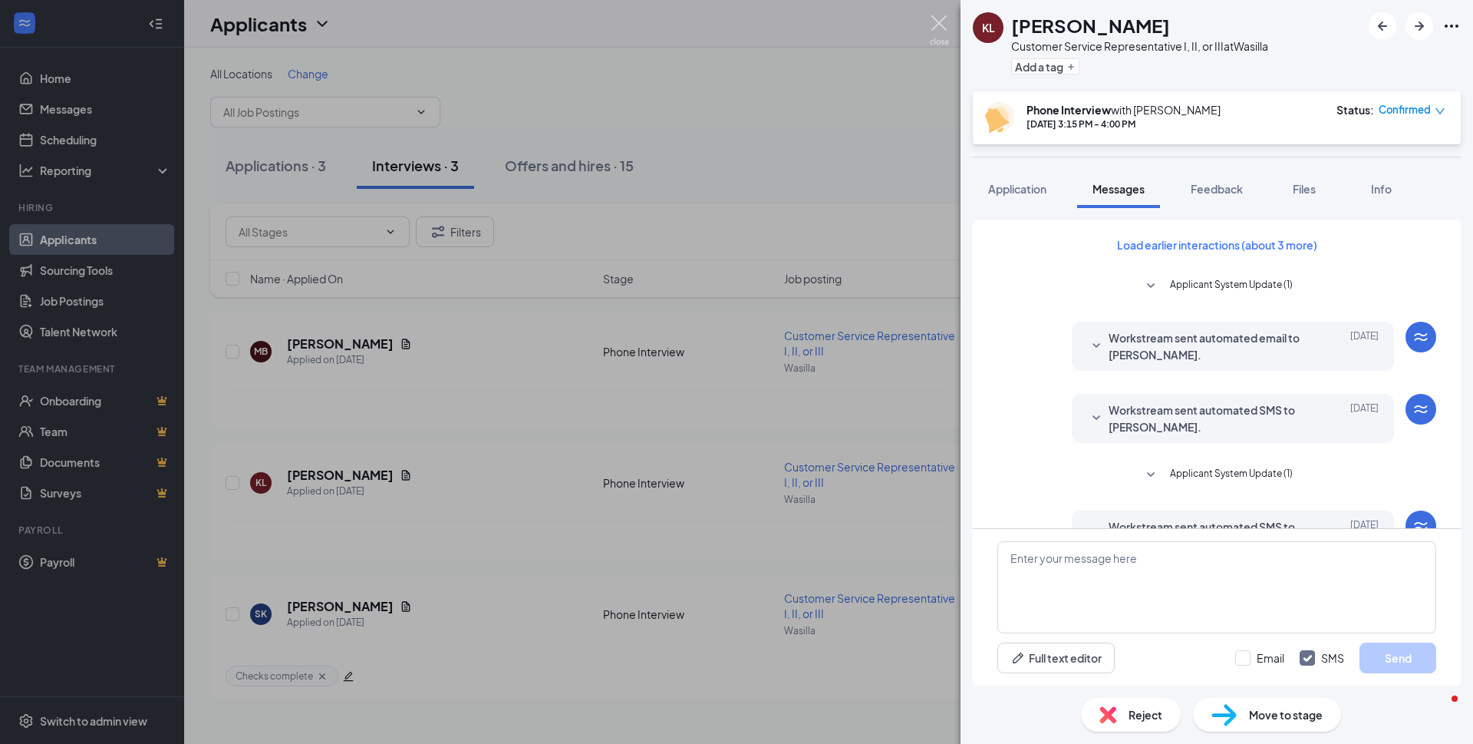  I want to click on div: KL, so click(988, 28).